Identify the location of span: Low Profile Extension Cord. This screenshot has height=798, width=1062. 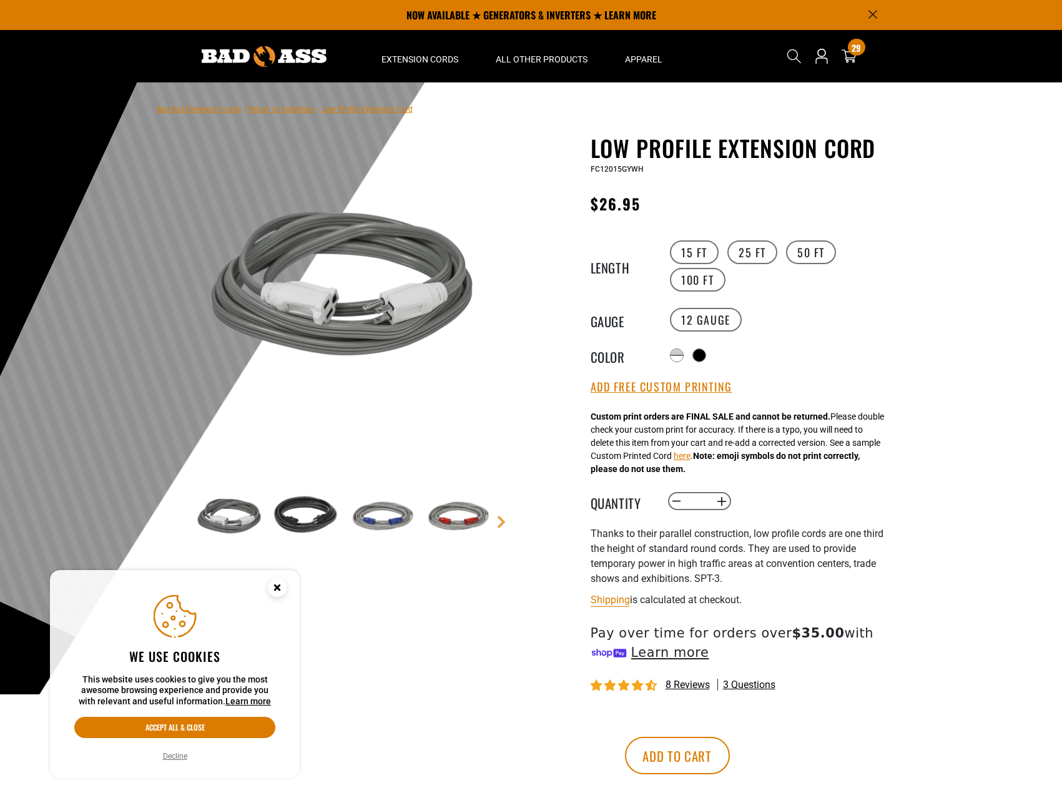
(367, 109).